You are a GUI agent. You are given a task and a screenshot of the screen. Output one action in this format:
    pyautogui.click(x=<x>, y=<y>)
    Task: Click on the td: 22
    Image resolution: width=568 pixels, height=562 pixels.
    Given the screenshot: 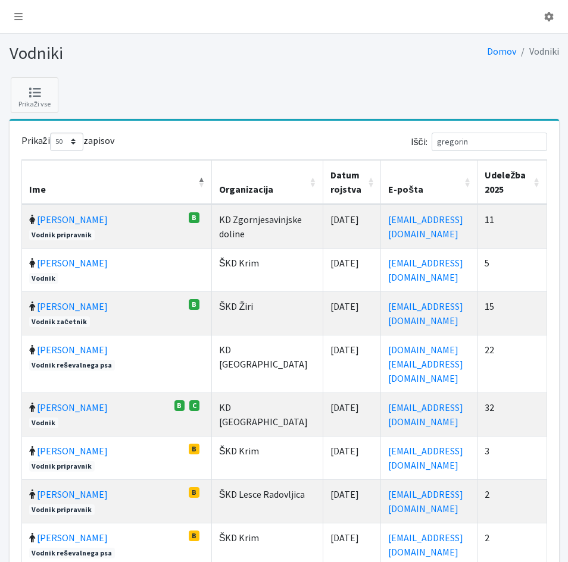 What is the action you would take?
    pyautogui.click(x=512, y=363)
    